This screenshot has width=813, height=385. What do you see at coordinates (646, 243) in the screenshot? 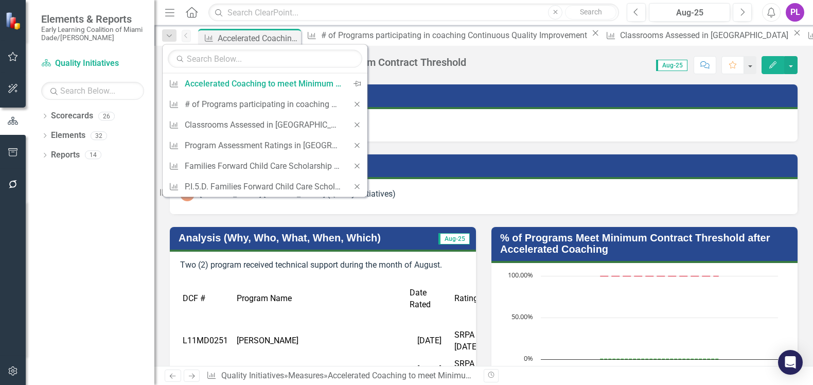
I see `h3: % of Programs Meet Minimum Contract Threshold after Accelerated Coaching` at bounding box center [646, 243].